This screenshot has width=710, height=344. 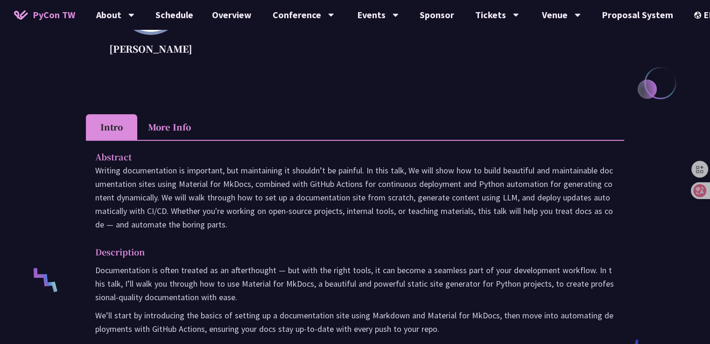 I want to click on span: PyCon TW, so click(x=54, y=15).